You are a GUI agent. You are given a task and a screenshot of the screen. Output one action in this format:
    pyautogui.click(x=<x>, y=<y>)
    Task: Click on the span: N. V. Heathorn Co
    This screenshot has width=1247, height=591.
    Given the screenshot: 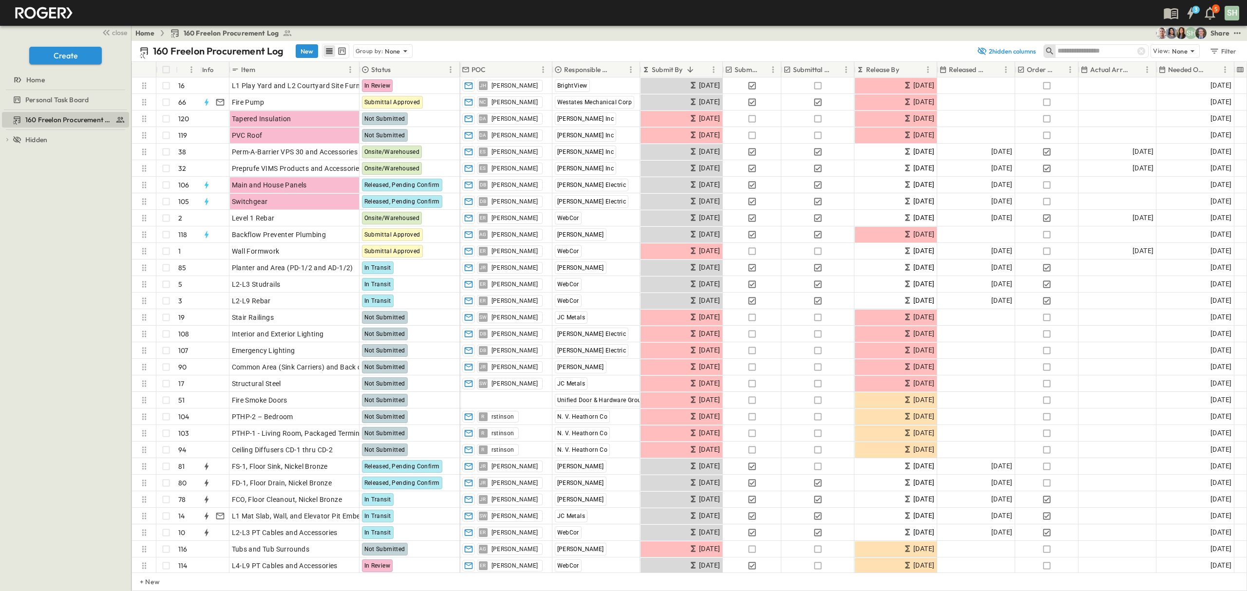 What is the action you would take?
    pyautogui.click(x=582, y=450)
    